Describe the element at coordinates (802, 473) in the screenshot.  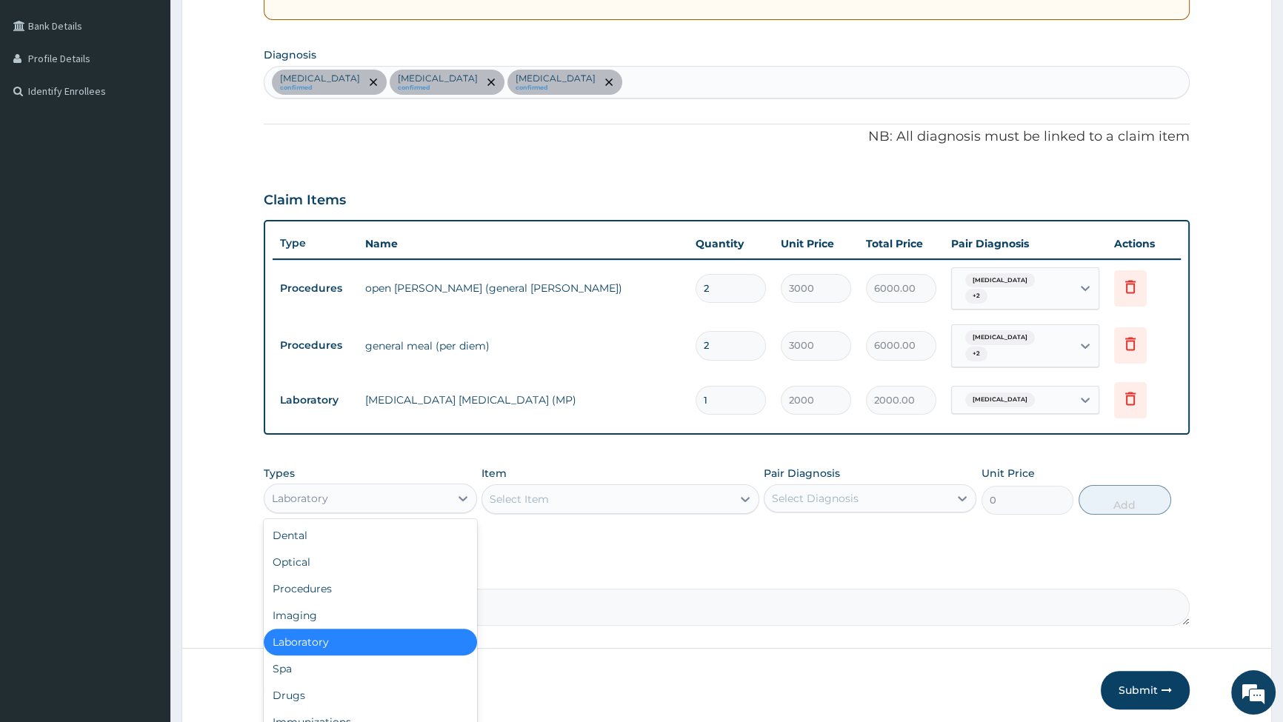
I see `label: Pair Diagnosis` at that location.